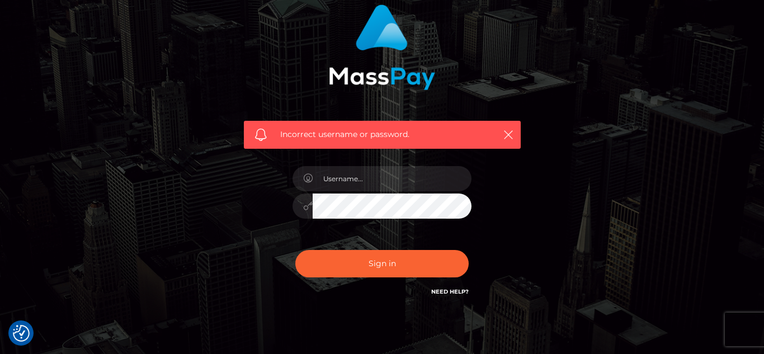 The image size is (764, 354). Describe the element at coordinates (382, 263) in the screenshot. I see `button: Sign in` at that location.